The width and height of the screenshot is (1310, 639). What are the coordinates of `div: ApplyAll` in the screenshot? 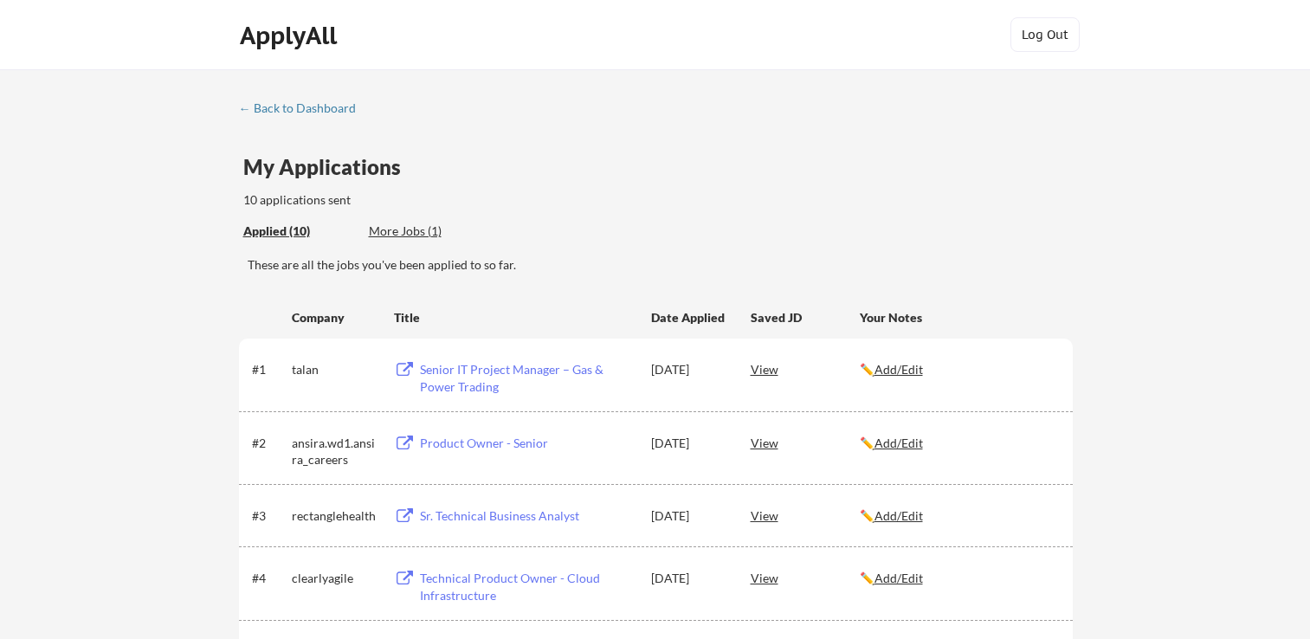 It's located at (291, 36).